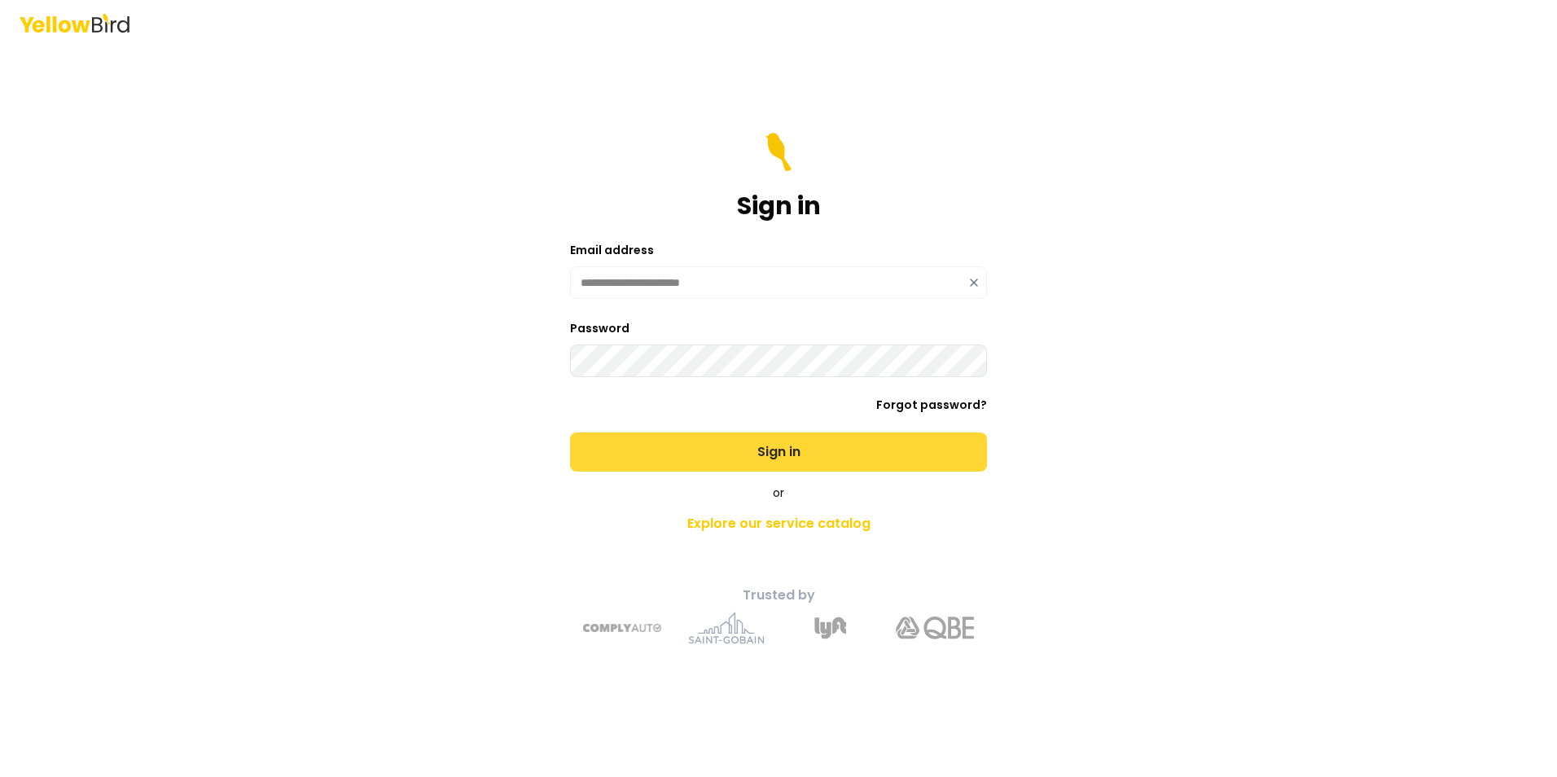 This screenshot has height=777, width=1557. What do you see at coordinates (612, 250) in the screenshot?
I see `label: Email address` at bounding box center [612, 250].